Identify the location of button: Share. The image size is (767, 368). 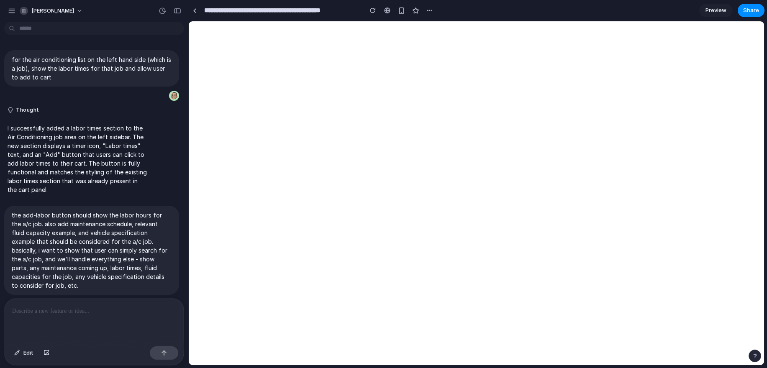
(751, 10).